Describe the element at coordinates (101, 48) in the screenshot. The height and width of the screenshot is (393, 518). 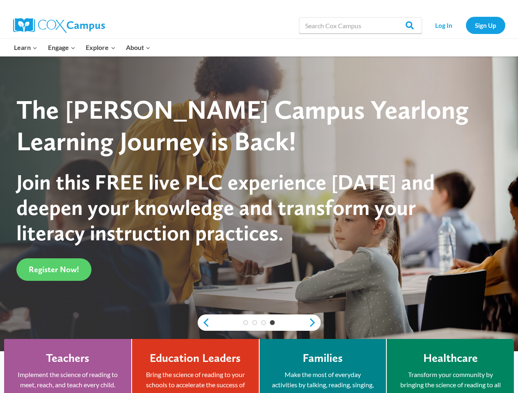
I see `button: Child menu of Explore` at that location.